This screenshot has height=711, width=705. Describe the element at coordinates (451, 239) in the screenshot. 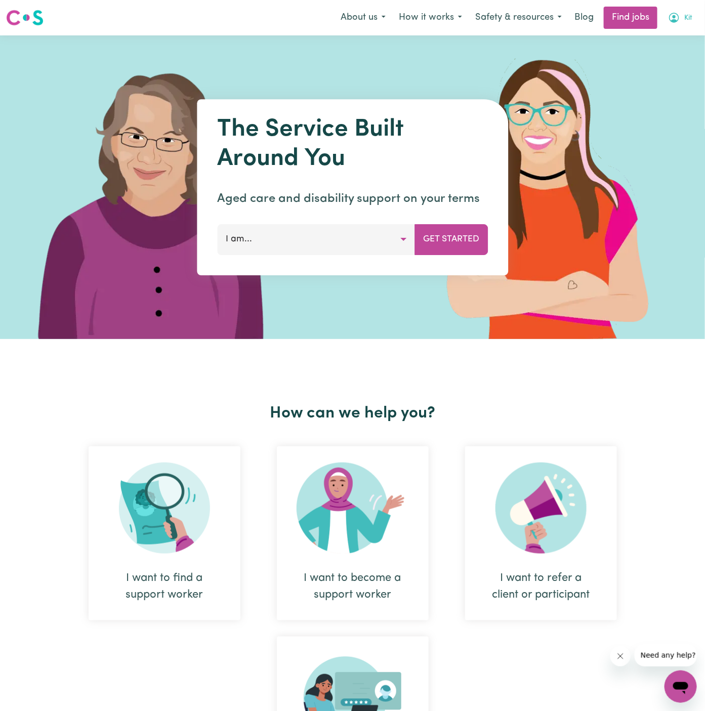

I see `button: Get Started` at that location.